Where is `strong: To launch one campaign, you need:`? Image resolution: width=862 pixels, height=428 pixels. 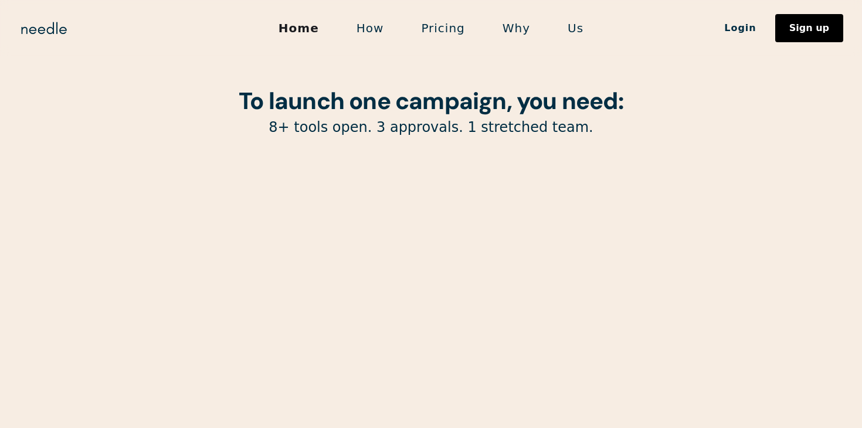 strong: To launch one campaign, you need: is located at coordinates (431, 101).